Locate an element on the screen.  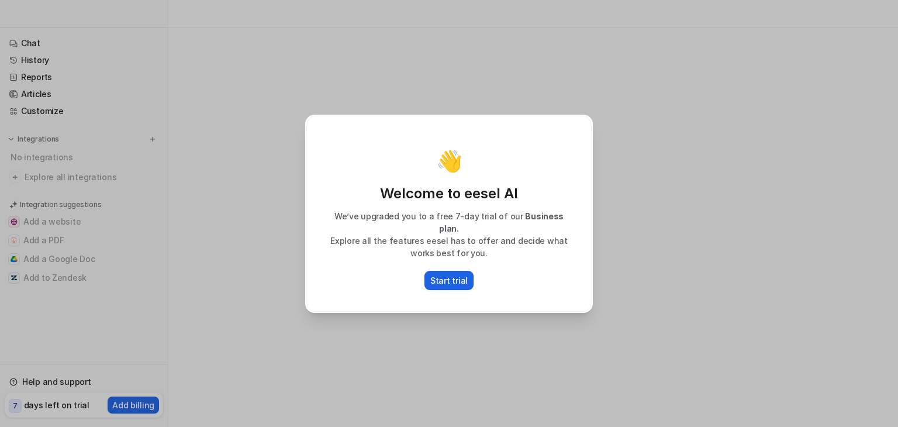
p: Explore all the features eesel has to offer and decide what works best for you. is located at coordinates (449, 247).